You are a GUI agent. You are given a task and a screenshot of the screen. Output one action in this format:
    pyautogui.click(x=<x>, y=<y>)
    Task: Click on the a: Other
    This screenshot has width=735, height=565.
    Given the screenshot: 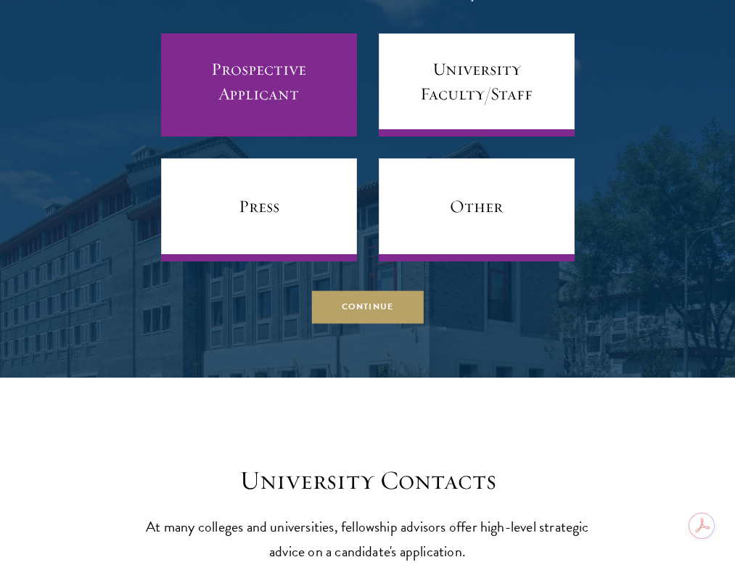 What is the action you would take?
    pyautogui.click(x=477, y=210)
    